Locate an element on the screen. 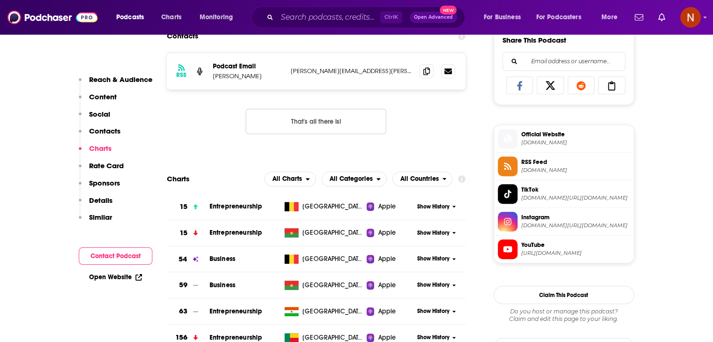  h3: 15 is located at coordinates (183, 233).